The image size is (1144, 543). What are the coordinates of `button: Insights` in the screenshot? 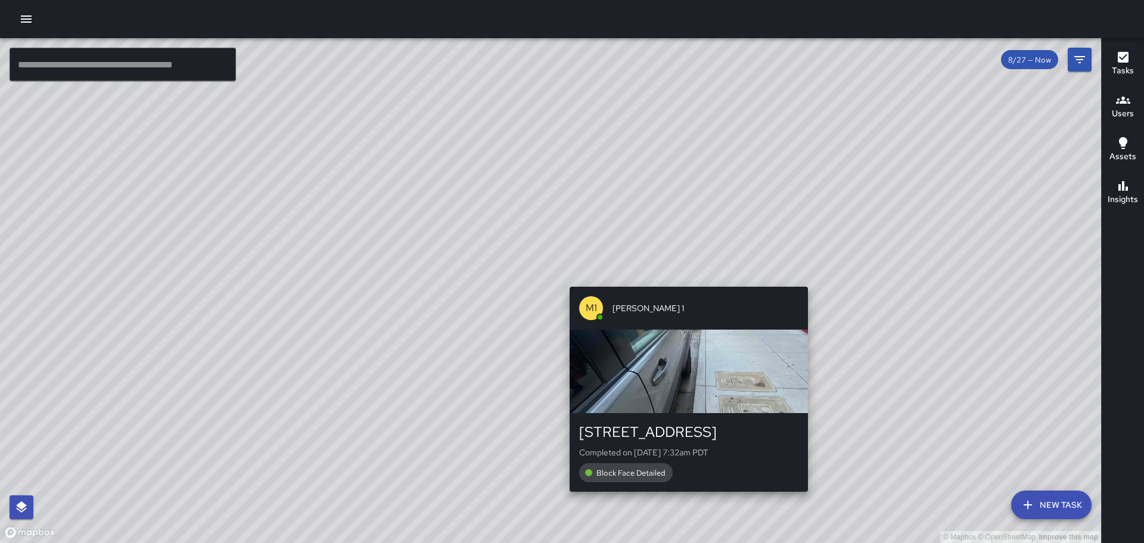 It's located at (1123, 193).